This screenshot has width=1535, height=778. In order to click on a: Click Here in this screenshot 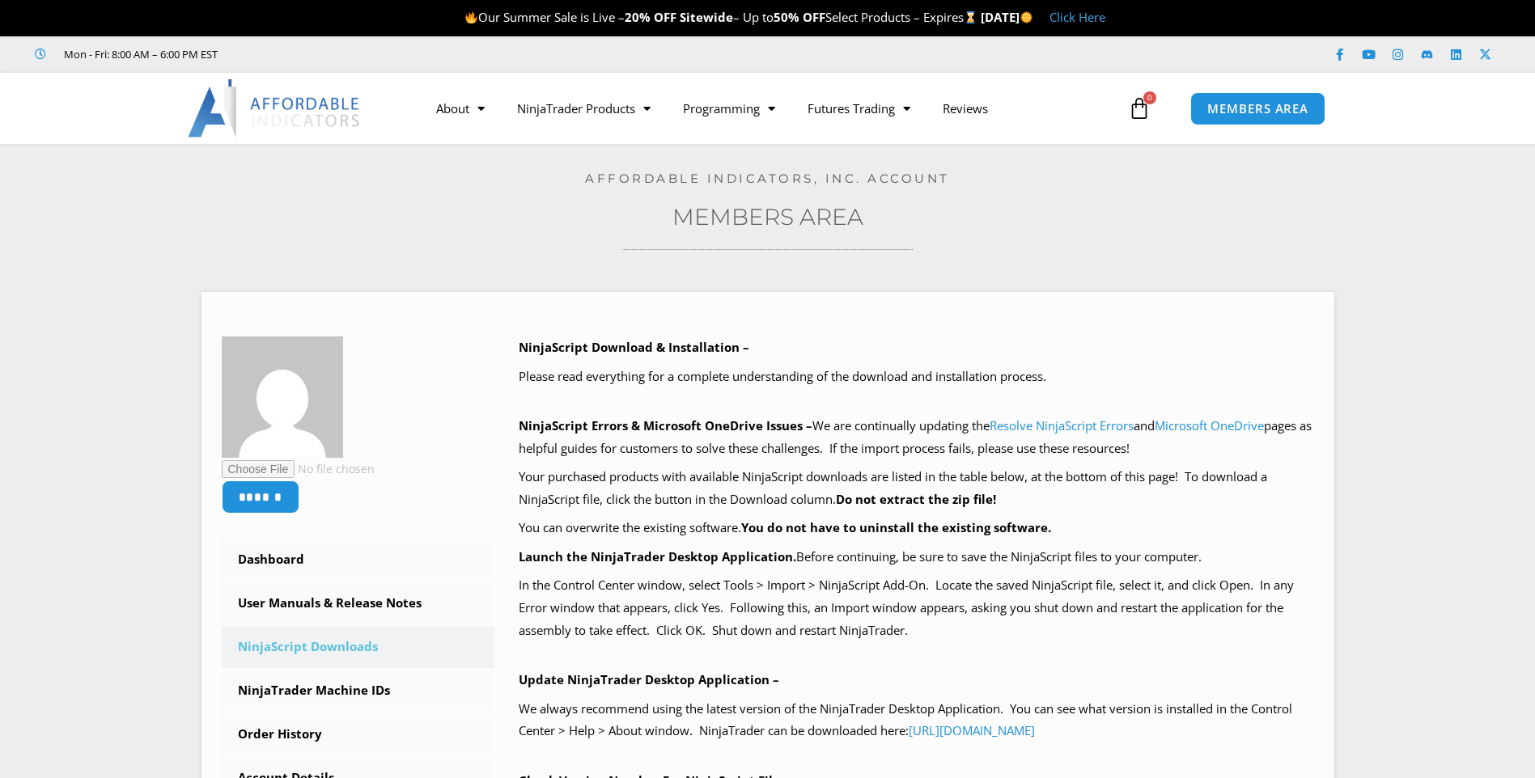, I will do `click(1077, 17)`.